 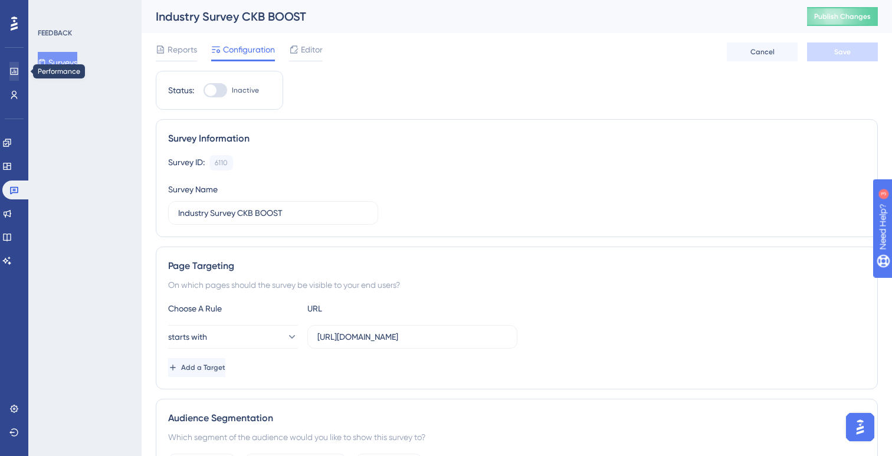 What do you see at coordinates (221, 163) in the screenshot?
I see `div: 6110` at bounding box center [221, 163].